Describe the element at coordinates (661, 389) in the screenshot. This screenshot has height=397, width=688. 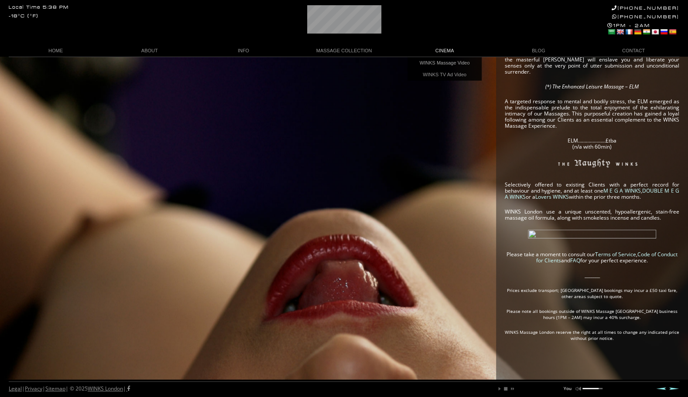
I see `a: Prev` at that location.